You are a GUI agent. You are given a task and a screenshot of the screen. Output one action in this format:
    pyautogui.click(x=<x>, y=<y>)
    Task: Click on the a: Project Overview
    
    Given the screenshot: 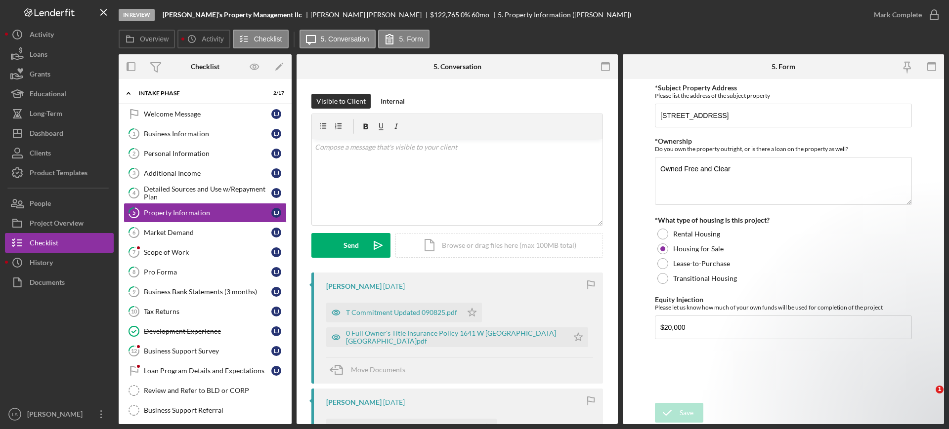 What is the action you would take?
    pyautogui.click(x=59, y=223)
    